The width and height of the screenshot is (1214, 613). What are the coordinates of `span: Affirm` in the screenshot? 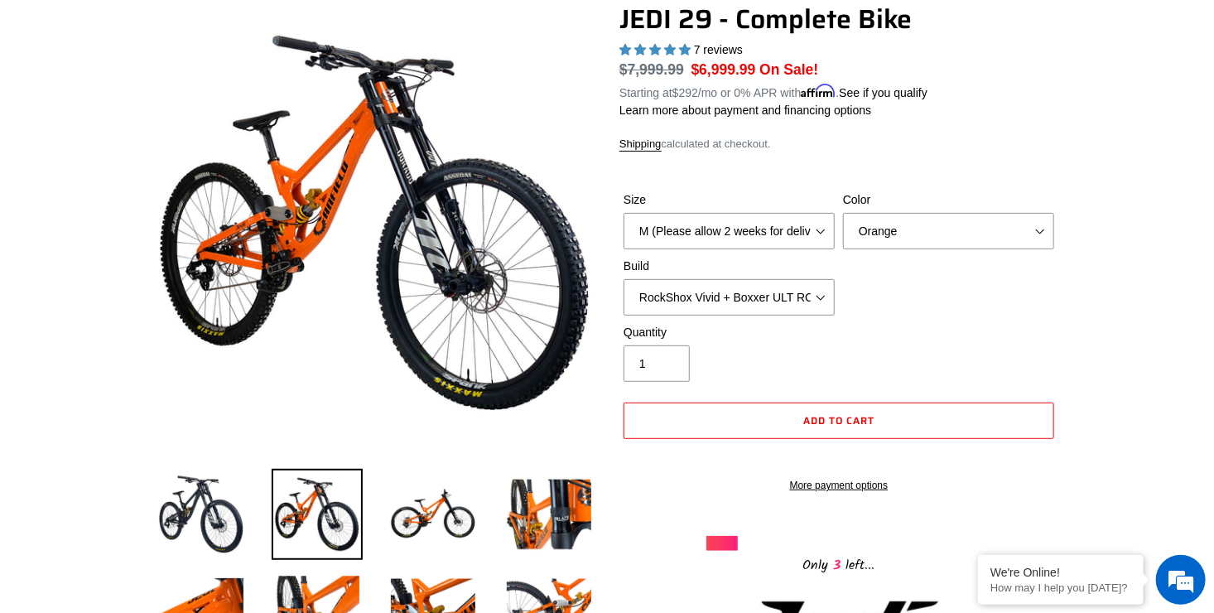 It's located at (818, 90).